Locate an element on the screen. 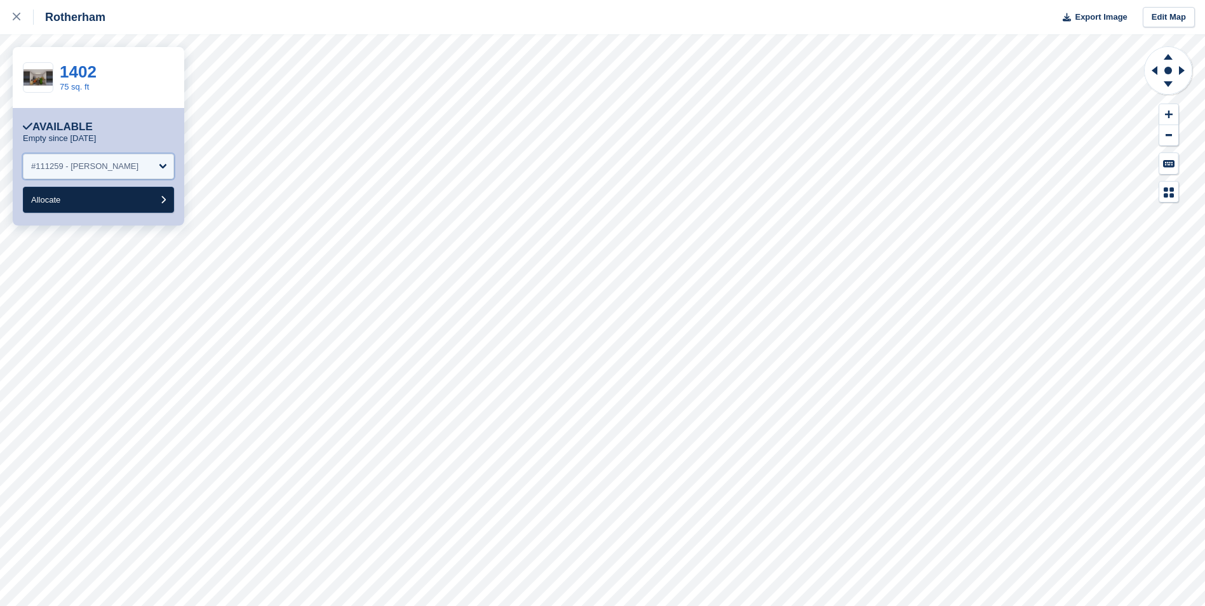 This screenshot has width=1205, height=606. button: Map Legend is located at coordinates (1169, 192).